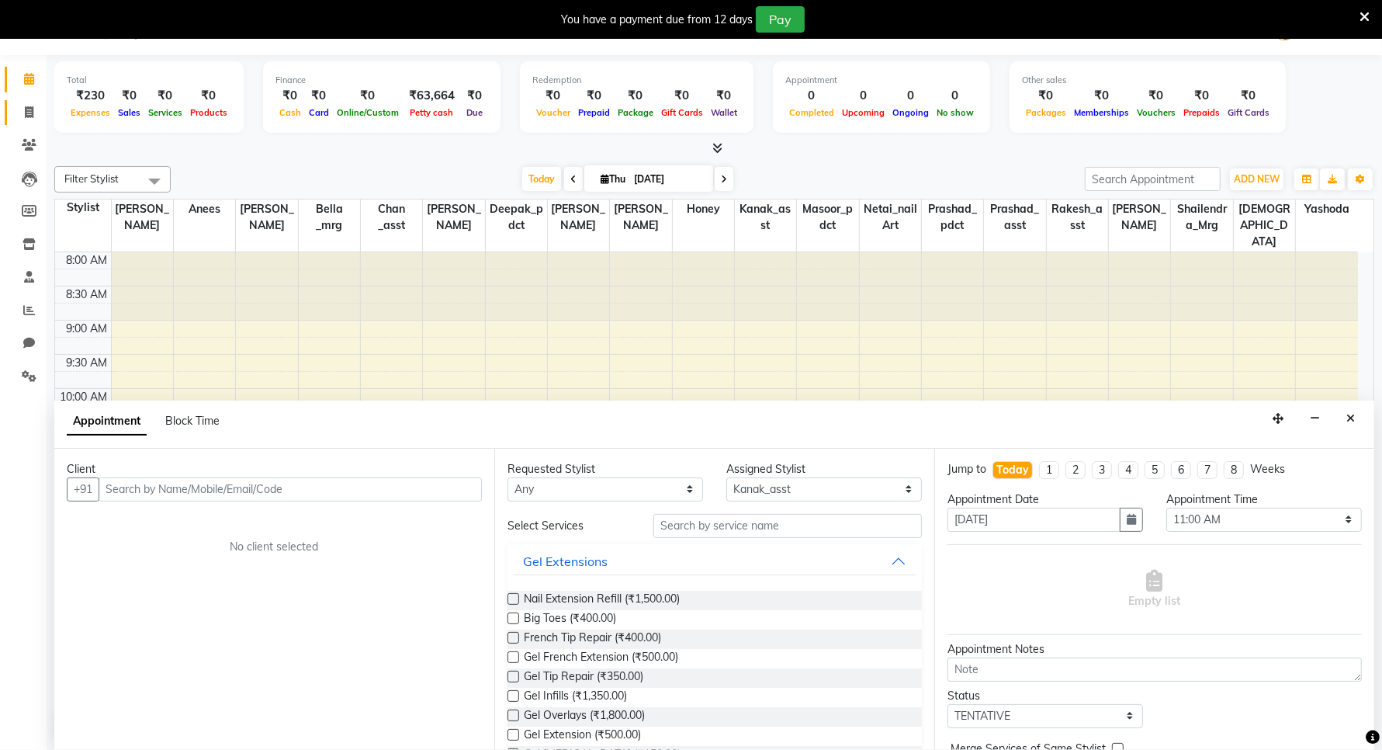 The height and width of the screenshot is (750, 1382). I want to click on div: Assigned Stylist, so click(824, 469).